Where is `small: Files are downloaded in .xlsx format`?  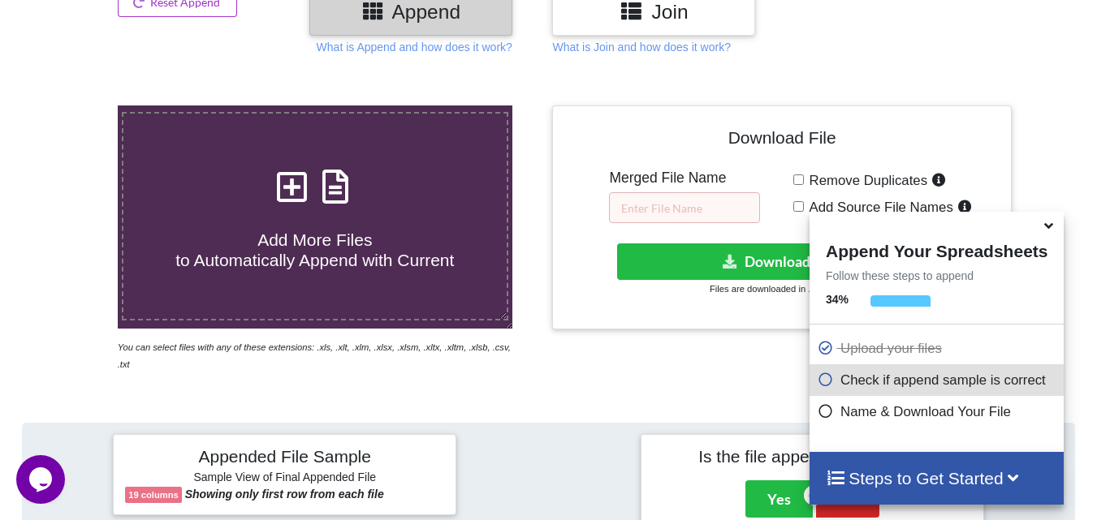 small: Files are downloaded in .xlsx format is located at coordinates (782, 289).